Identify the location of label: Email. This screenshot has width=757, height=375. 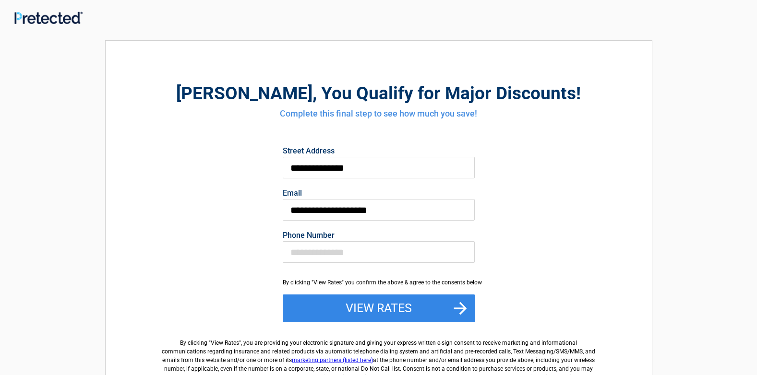
(379, 193).